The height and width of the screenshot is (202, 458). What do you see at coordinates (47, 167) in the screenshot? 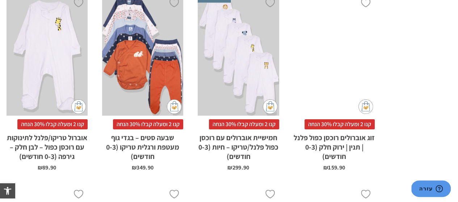
I see `bdi: 89.90` at bounding box center [47, 167].